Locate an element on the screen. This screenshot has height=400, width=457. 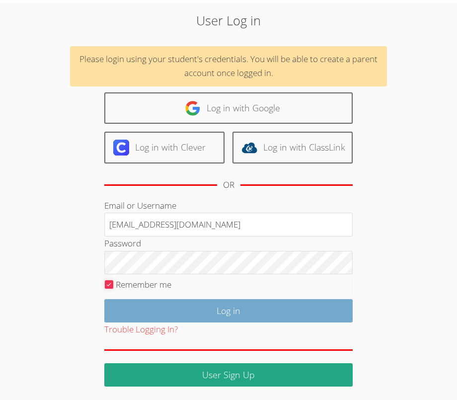
img: classlink-logo-d6bb404cc1216ec64c9a2012d9dc4662098be43eaf13dc465df04b49fa7ab582.svg is located at coordinates (250, 148).